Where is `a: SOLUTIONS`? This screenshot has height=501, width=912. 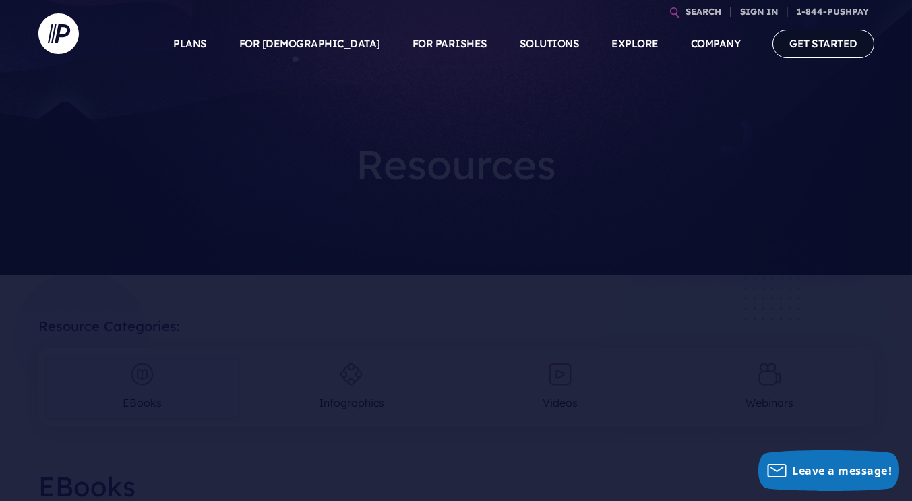
a: SOLUTIONS is located at coordinates (549, 44).